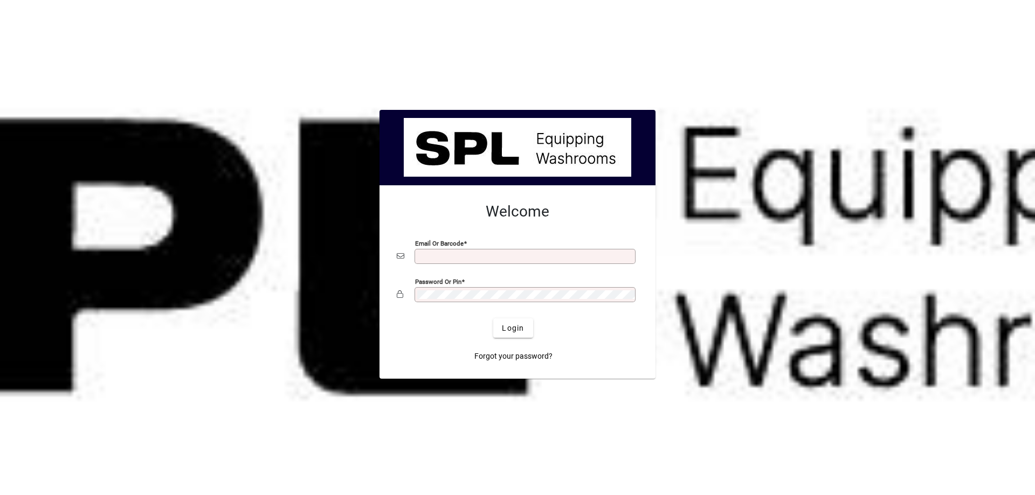  I want to click on a: Forgot your password?, so click(513, 356).